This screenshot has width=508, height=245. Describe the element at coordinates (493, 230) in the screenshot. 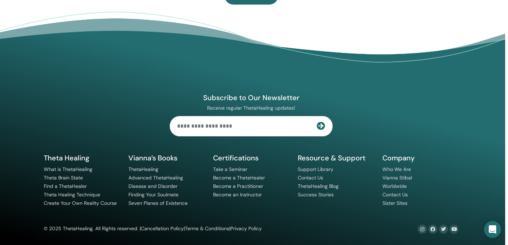

I see `div: Open Intercom Messenger` at that location.